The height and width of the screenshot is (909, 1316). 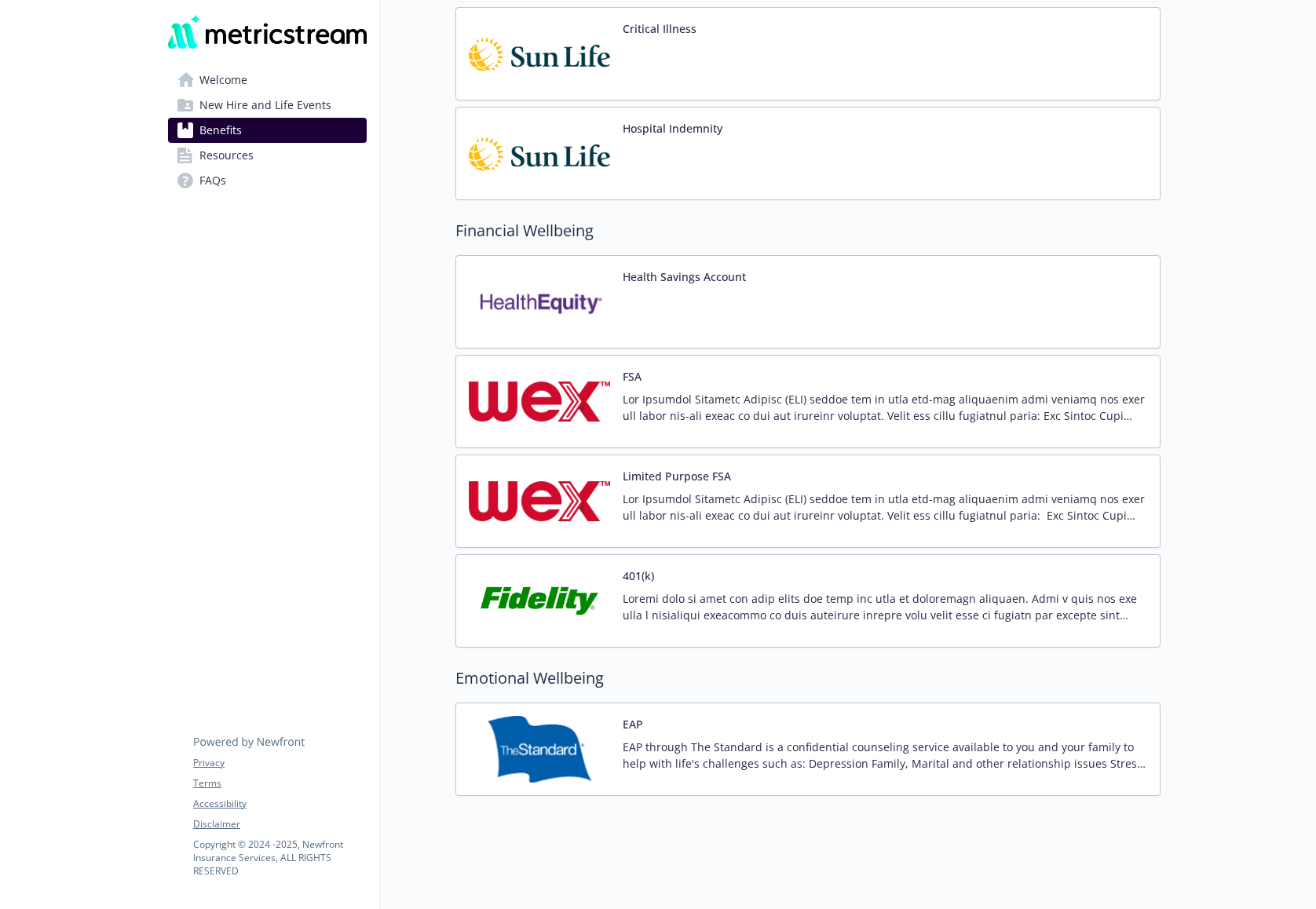 I want to click on a: FAQs, so click(x=267, y=181).